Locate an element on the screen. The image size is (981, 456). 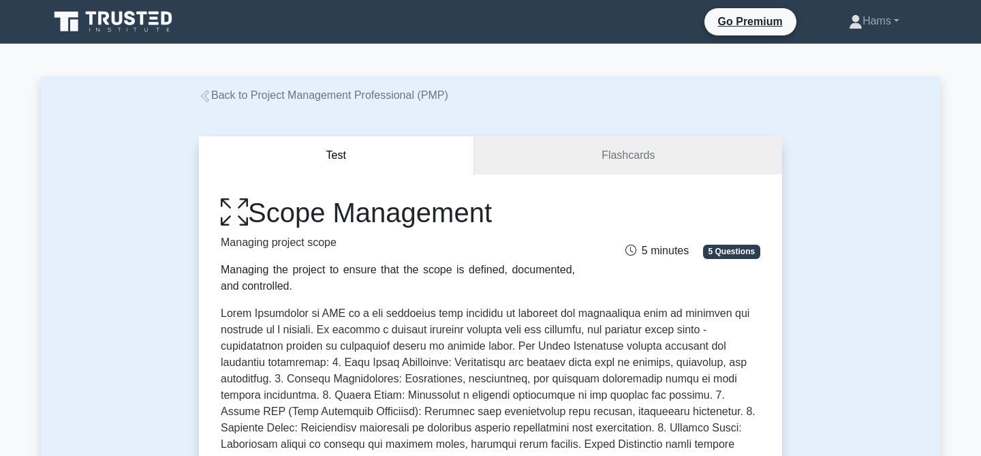
h1: Scope Management is located at coordinates (398, 213).